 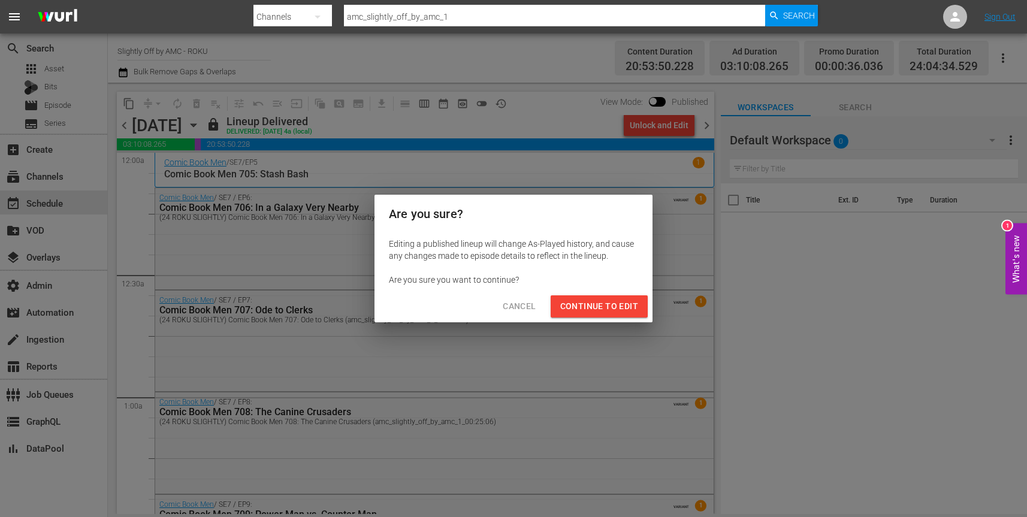 I want to click on div: Are you sure you want to continue?, so click(x=514, y=280).